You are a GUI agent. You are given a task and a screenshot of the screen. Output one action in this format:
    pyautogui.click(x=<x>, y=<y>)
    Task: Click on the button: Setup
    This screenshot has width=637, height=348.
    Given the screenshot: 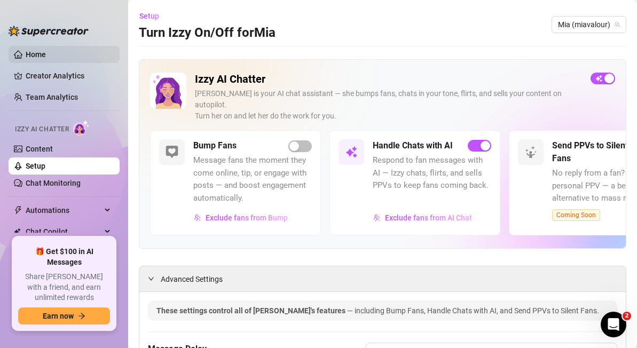 What is the action you would take?
    pyautogui.click(x=153, y=16)
    